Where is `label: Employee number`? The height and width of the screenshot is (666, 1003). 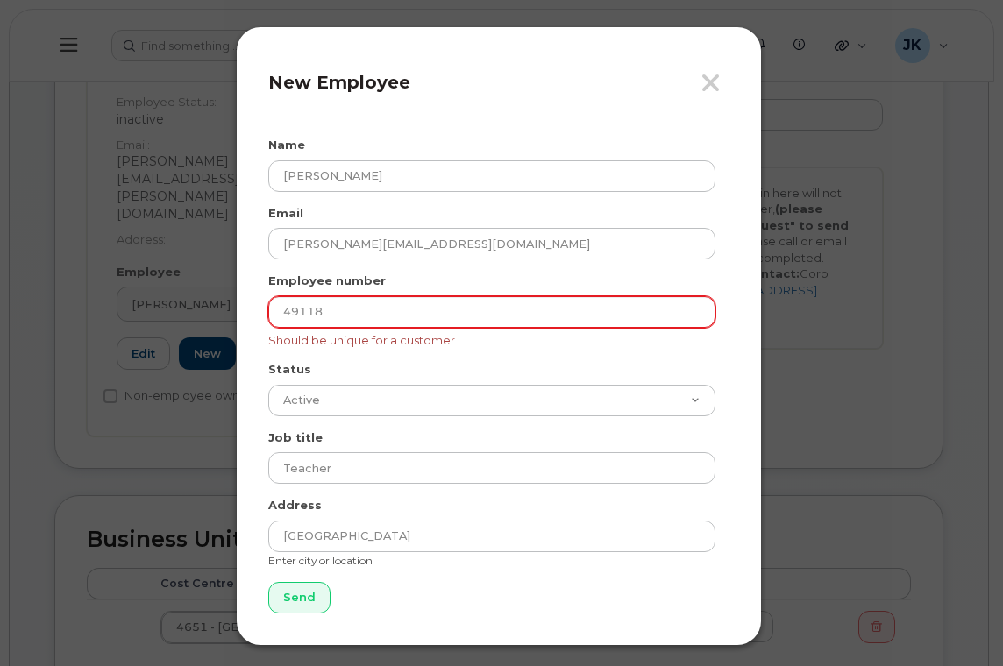 label: Employee number is located at coordinates (327, 281).